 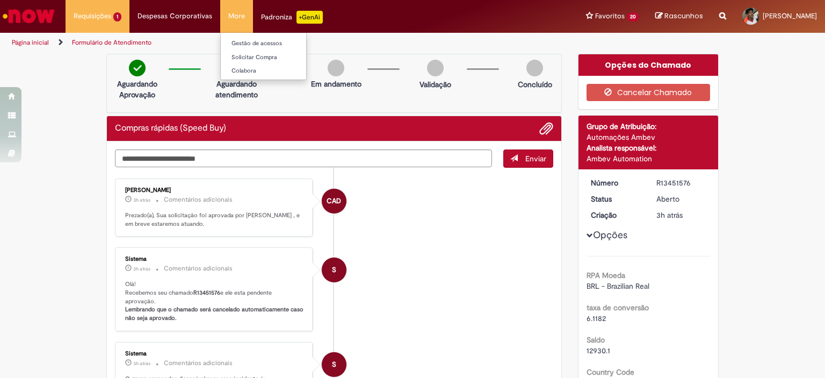 I want to click on span: Favoritos, so click(x=610, y=16).